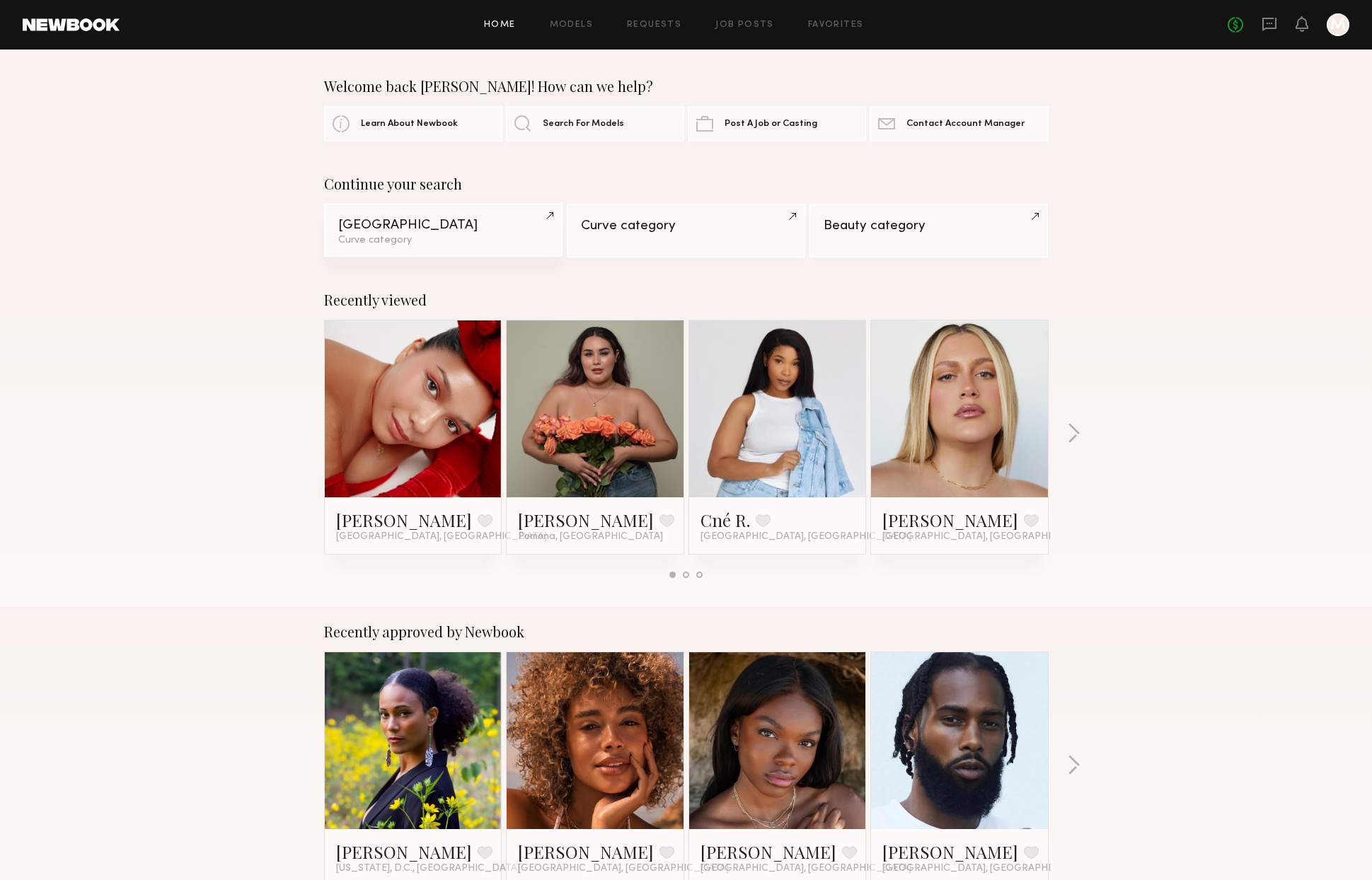 The image size is (1372, 880). Describe the element at coordinates (959, 124) in the screenshot. I see `a: Contact Account Manager` at that location.